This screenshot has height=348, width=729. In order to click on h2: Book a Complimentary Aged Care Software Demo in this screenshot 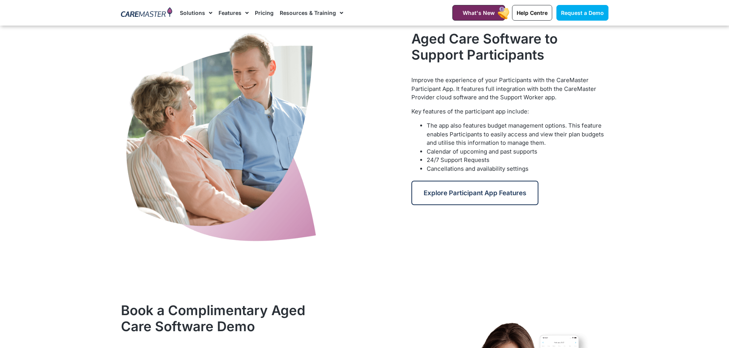, I will do `click(219, 319)`.